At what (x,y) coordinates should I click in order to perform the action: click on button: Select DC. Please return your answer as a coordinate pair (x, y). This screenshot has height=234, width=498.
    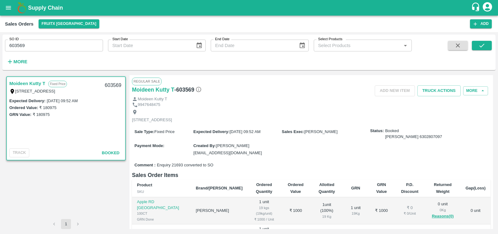
    Looking at the image, I should click on (69, 24).